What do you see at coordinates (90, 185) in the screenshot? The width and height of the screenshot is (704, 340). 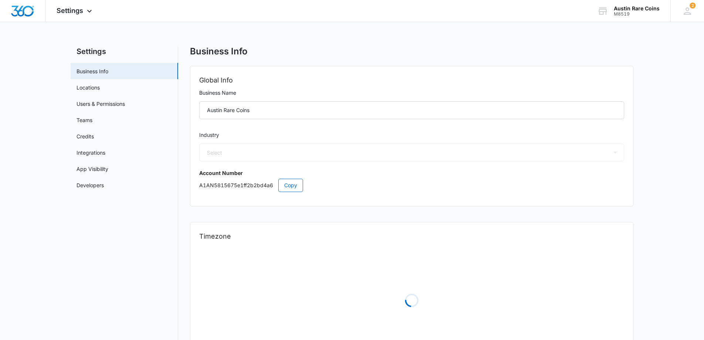 I see `a: Developers` at bounding box center [90, 185].